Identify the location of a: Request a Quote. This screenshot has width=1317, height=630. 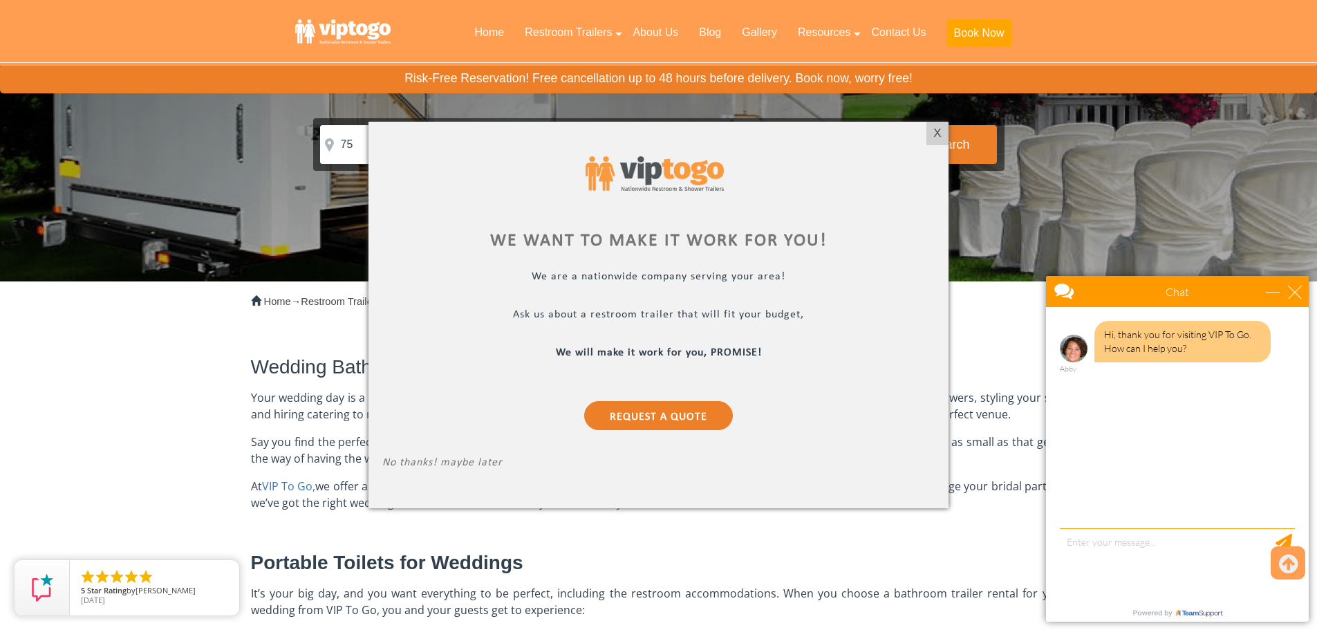
(658, 416).